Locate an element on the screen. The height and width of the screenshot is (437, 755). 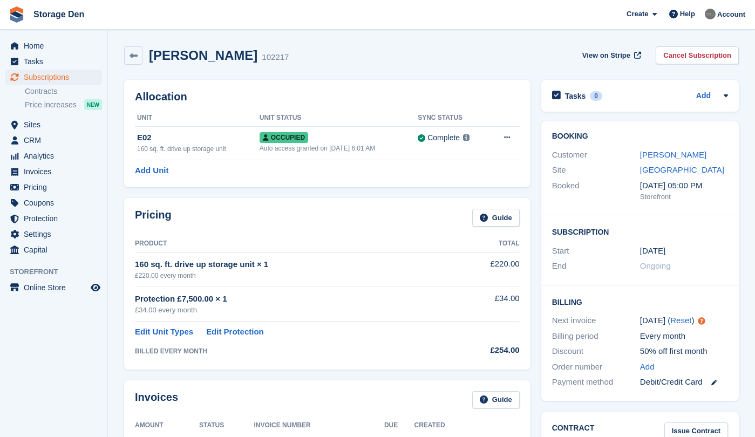
img: Brian Barbour is located at coordinates (710, 14).